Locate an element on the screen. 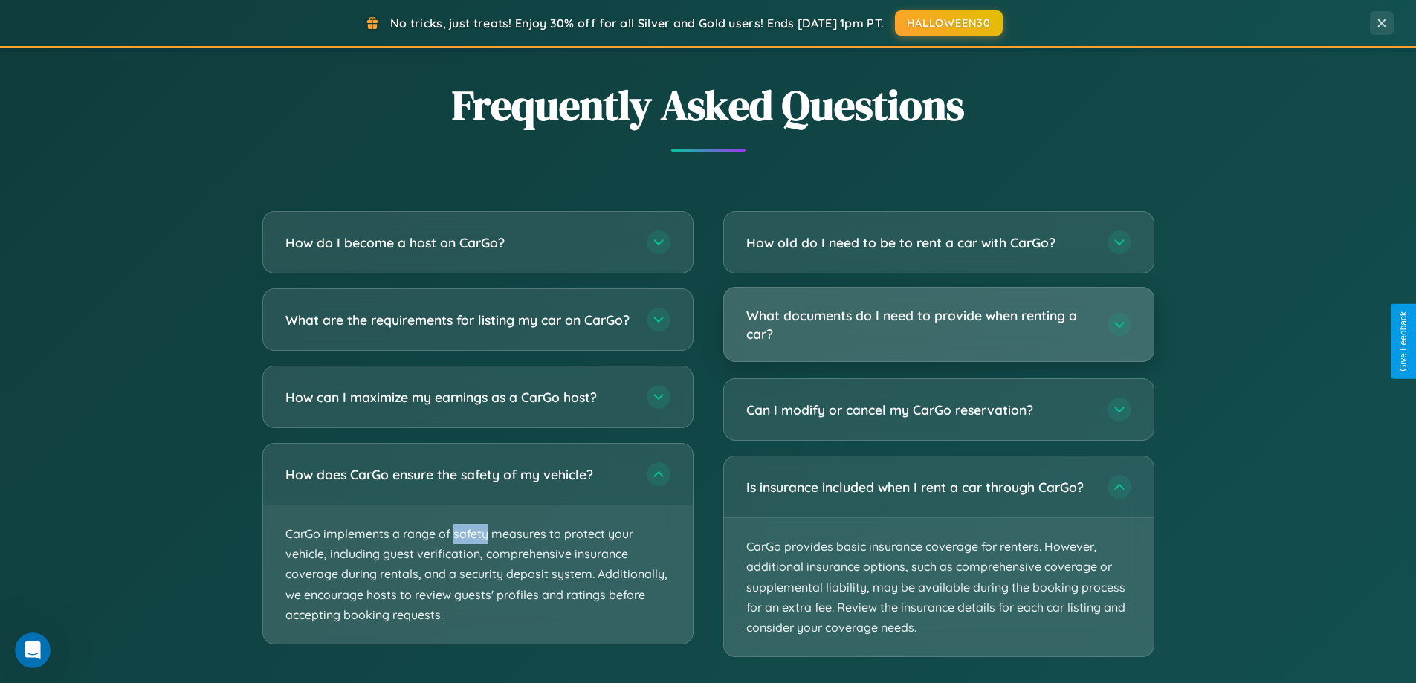 The image size is (1416, 683). h3: How do I become a host on CarGo? is located at coordinates (459, 242).